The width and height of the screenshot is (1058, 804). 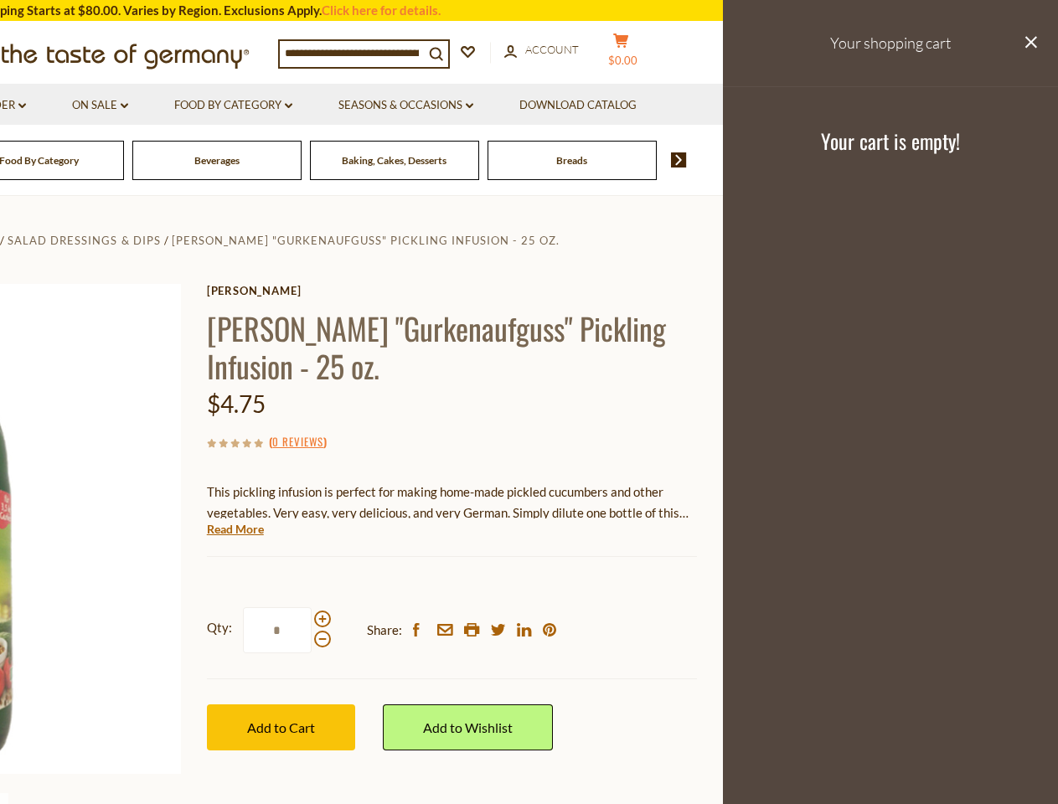 I want to click on a: 0 Reviews, so click(x=297, y=442).